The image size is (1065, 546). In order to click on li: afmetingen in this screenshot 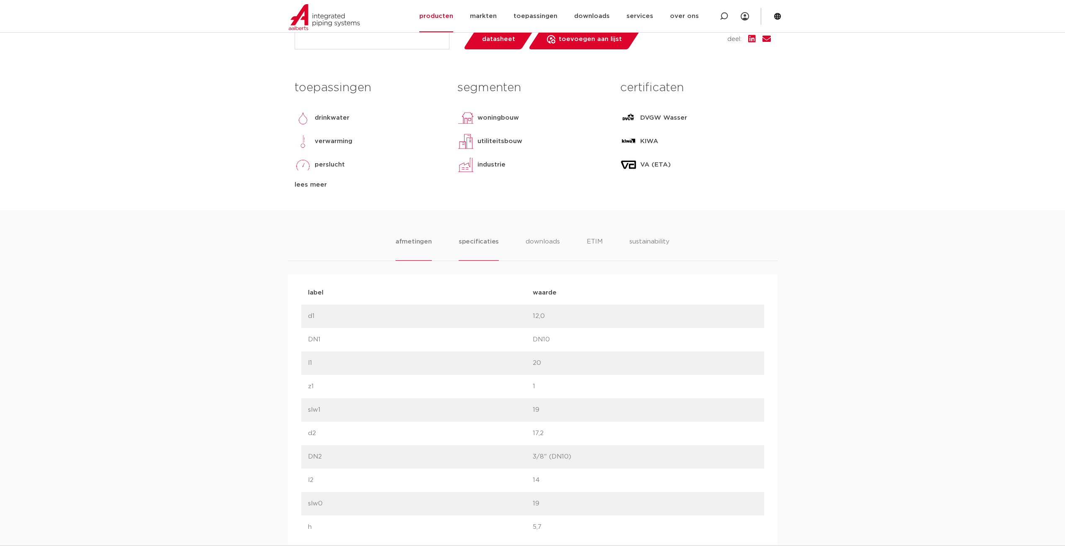, I will do `click(414, 249)`.